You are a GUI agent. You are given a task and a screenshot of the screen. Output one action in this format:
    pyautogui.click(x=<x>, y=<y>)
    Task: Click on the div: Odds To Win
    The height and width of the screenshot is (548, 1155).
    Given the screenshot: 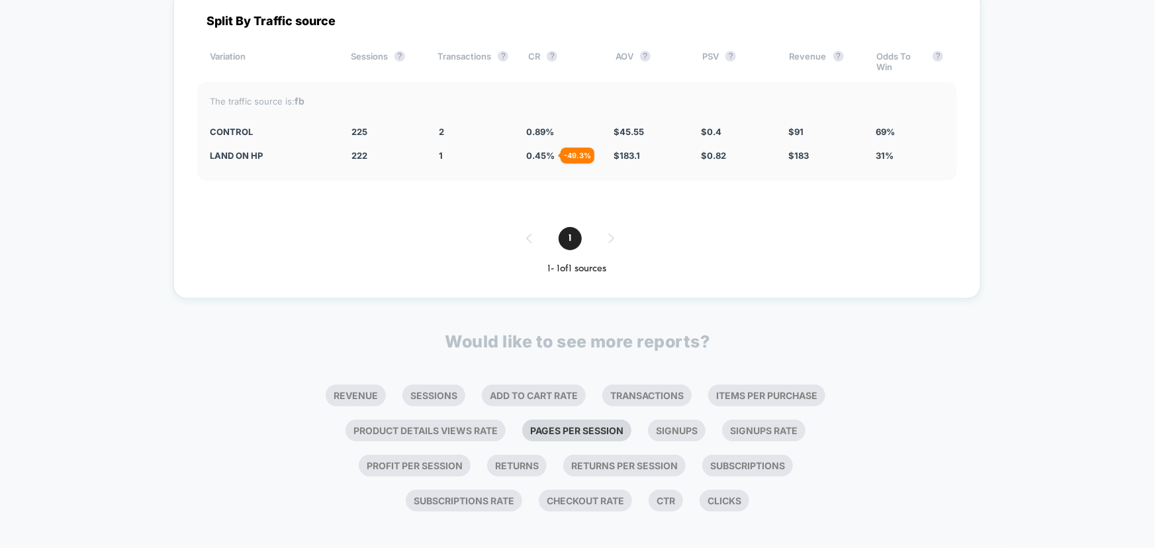 What is the action you would take?
    pyautogui.click(x=910, y=62)
    